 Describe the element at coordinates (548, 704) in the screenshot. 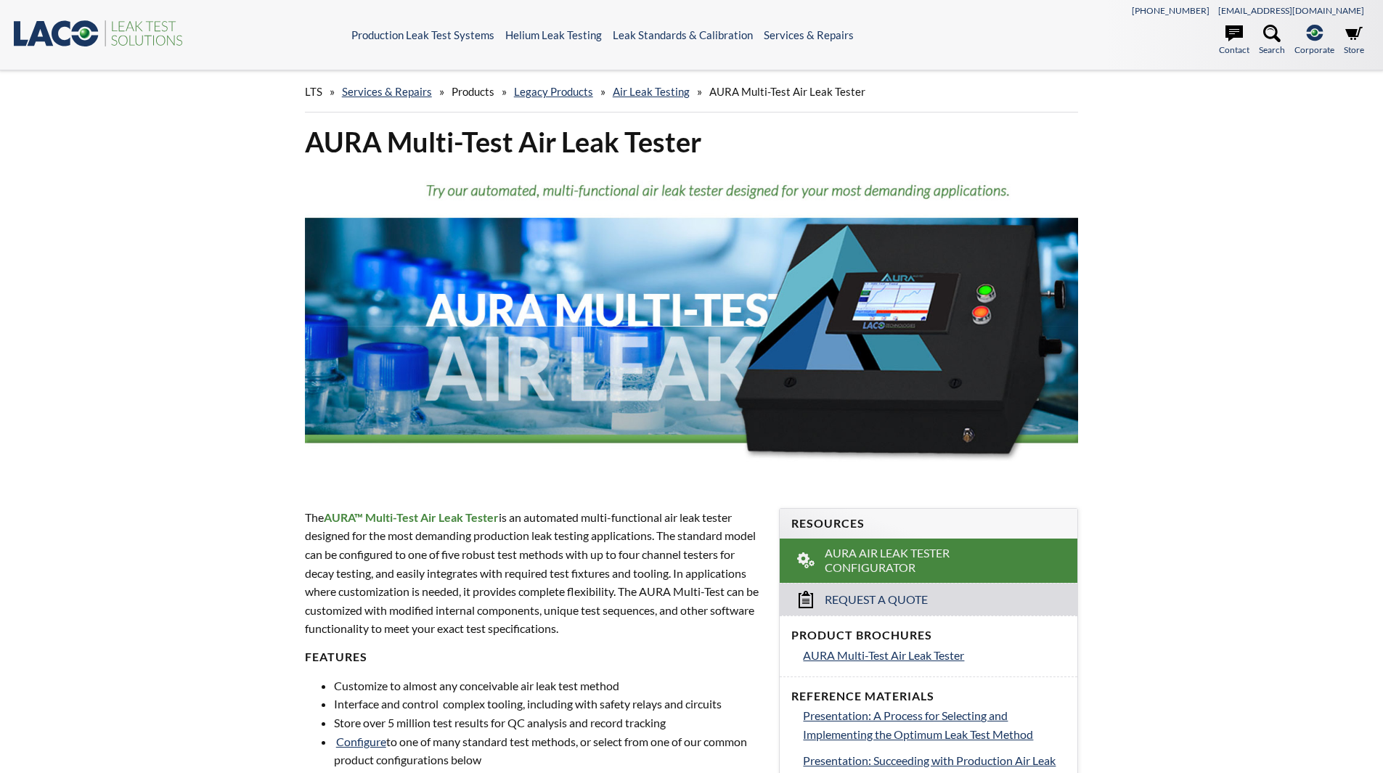

I see `li: Interface and control complex tooling, including with safety relays and circuits` at that location.